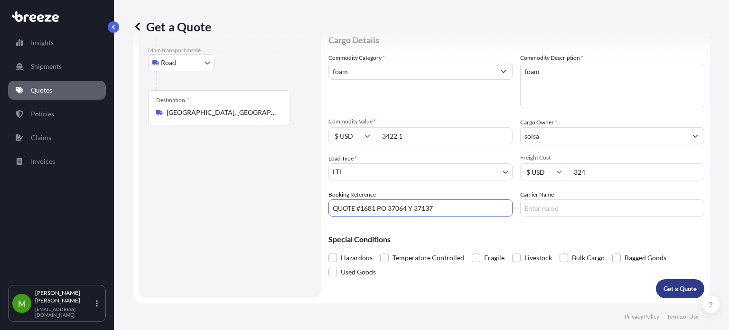 The width and height of the screenshot is (729, 330). Describe the element at coordinates (173, 100) in the screenshot. I see `div: Destination` at that location.